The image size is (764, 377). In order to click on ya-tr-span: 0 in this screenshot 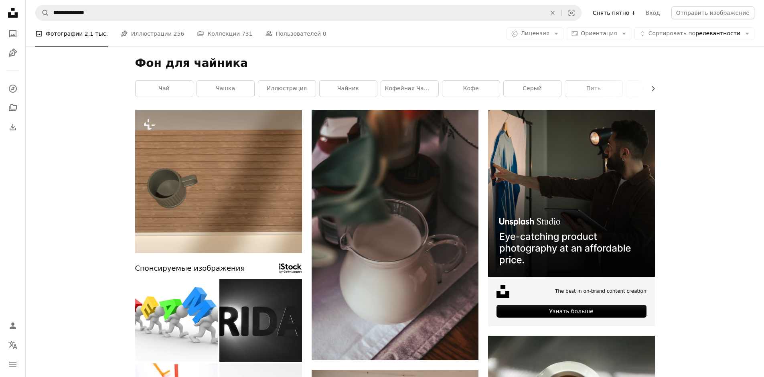, I will do `click(324, 34)`.